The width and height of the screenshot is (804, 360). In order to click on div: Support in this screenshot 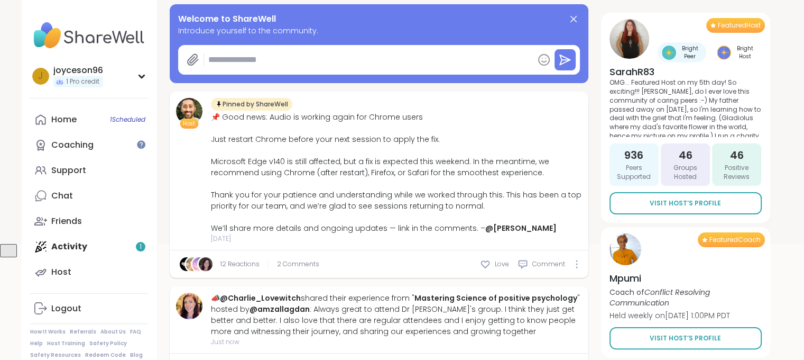, I will do `click(69, 170)`.